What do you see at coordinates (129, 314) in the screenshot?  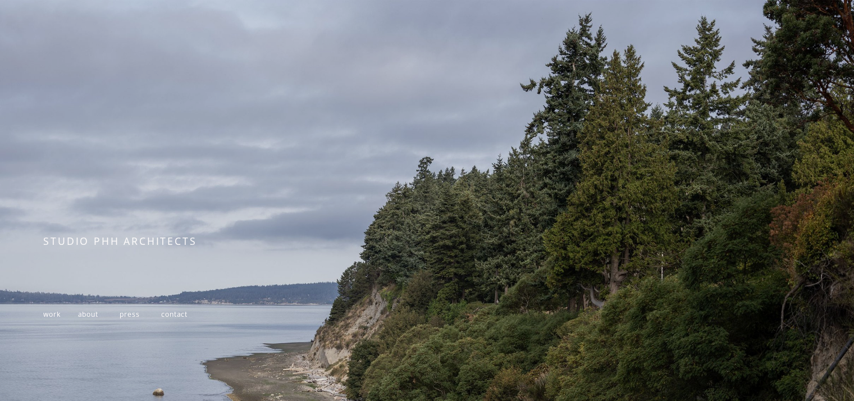 I see `a: press` at bounding box center [129, 314].